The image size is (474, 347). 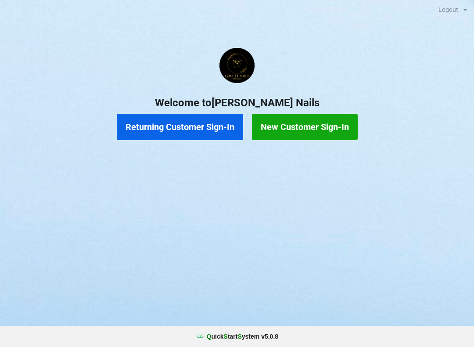 What do you see at coordinates (305, 127) in the screenshot?
I see `button: New Customer Sign-In` at bounding box center [305, 127].